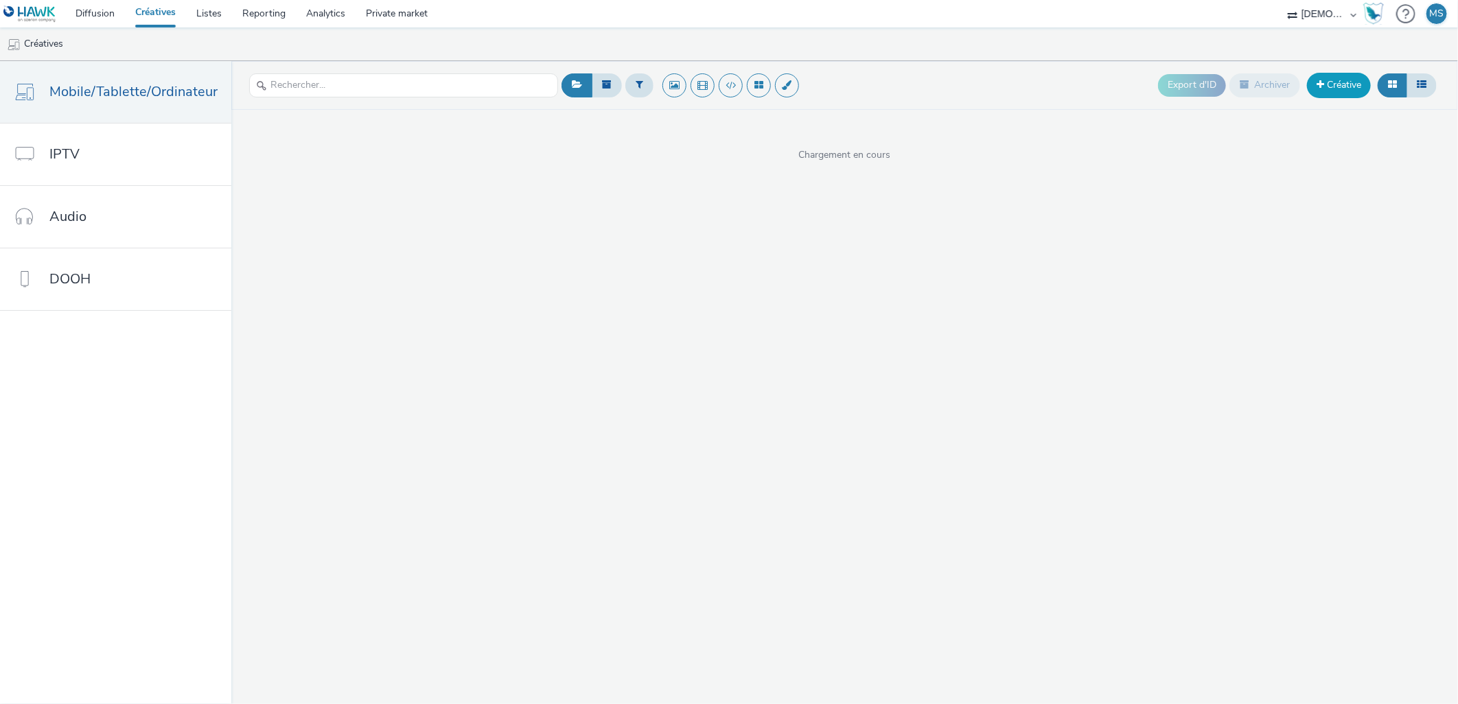 The width and height of the screenshot is (1458, 704). What do you see at coordinates (1374, 14) in the screenshot?
I see `div: Hawk Academy` at bounding box center [1374, 14].